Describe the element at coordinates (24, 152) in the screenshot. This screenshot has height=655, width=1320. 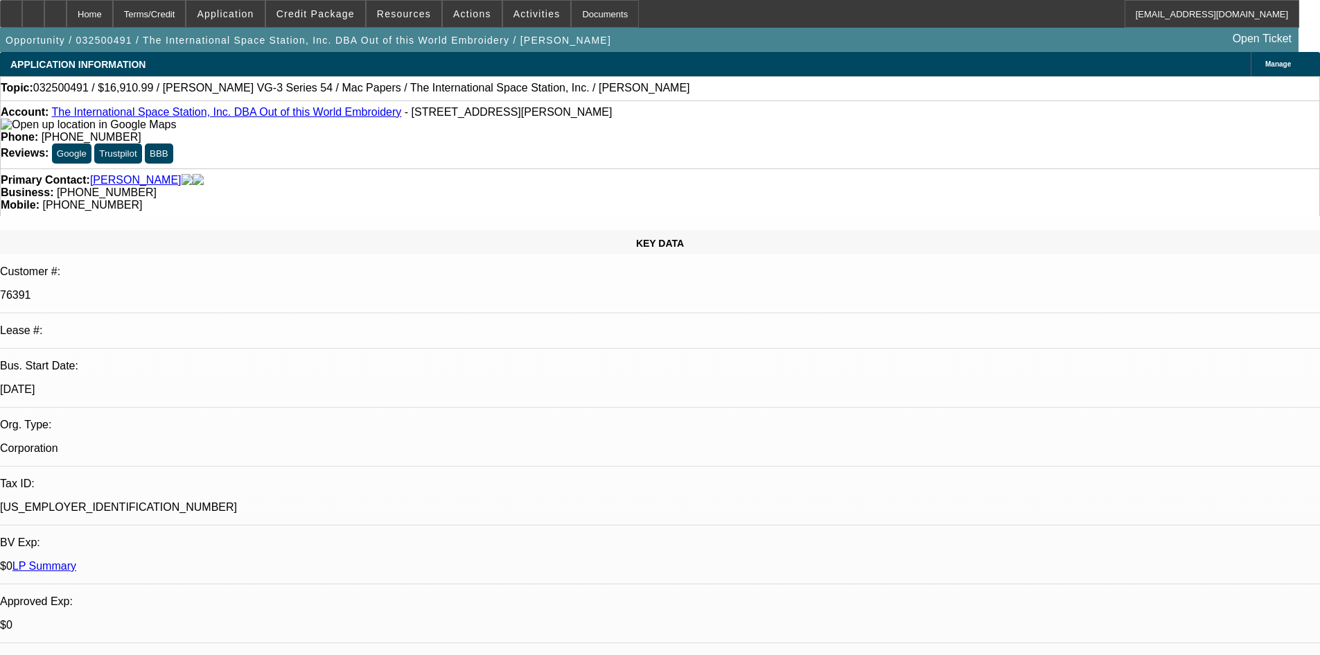
I see `strong: Reviews:` at that location.